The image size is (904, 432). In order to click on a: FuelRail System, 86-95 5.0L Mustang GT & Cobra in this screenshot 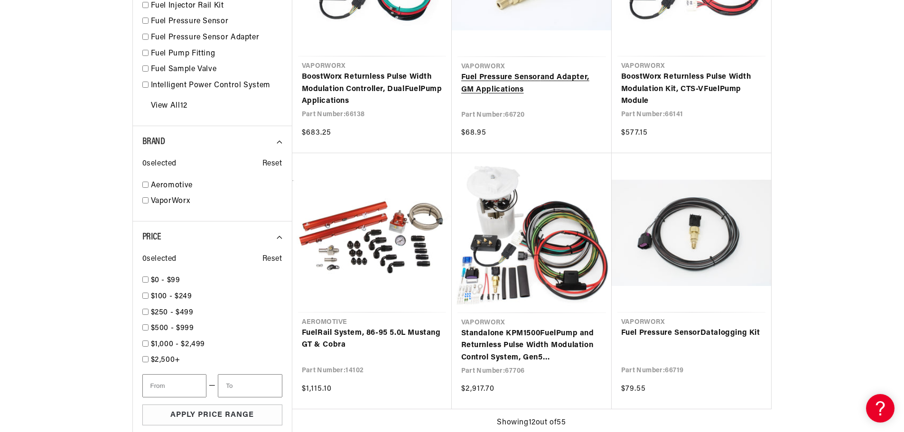, I will do `click(372, 339)`.